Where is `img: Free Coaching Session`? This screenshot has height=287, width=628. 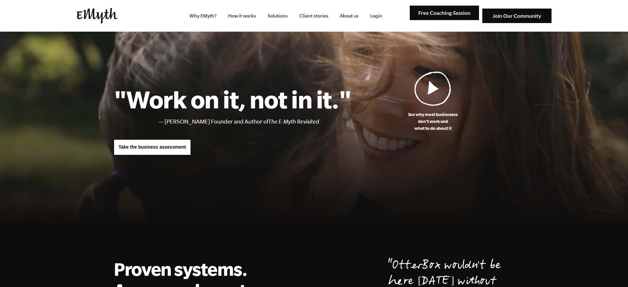 img: Free Coaching Session is located at coordinates (444, 13).